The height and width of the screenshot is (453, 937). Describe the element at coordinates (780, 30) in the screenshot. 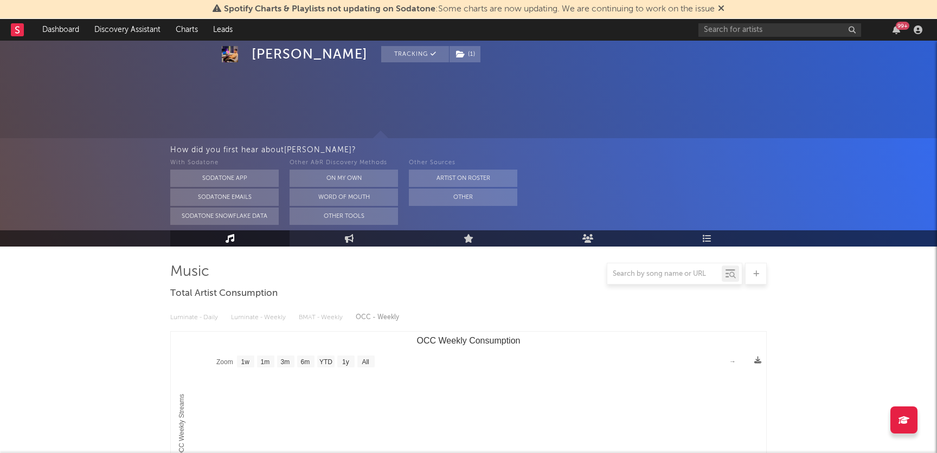

I see `input: Search for artists` at that location.